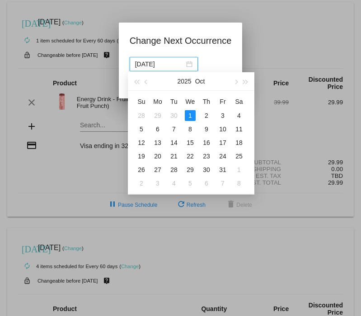  What do you see at coordinates (207, 156) in the screenshot?
I see `div: 23` at bounding box center [207, 156].